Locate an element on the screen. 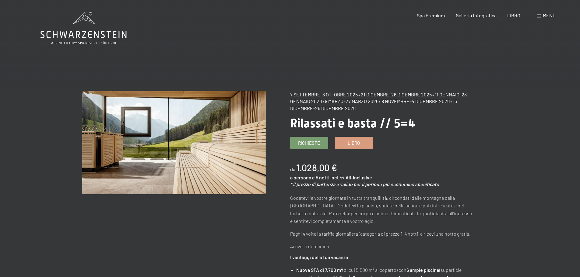 This screenshot has width=580, height=277. font: Libro is located at coordinates (354, 143).